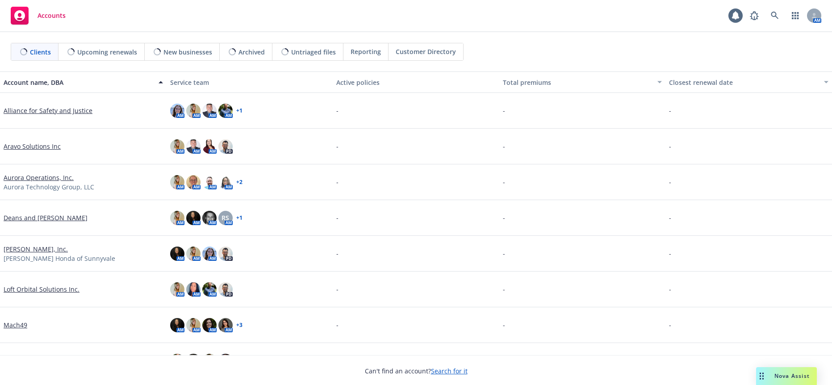 The height and width of the screenshot is (385, 832). What do you see at coordinates (416, 82) in the screenshot?
I see `div: Active policies` at bounding box center [416, 82].